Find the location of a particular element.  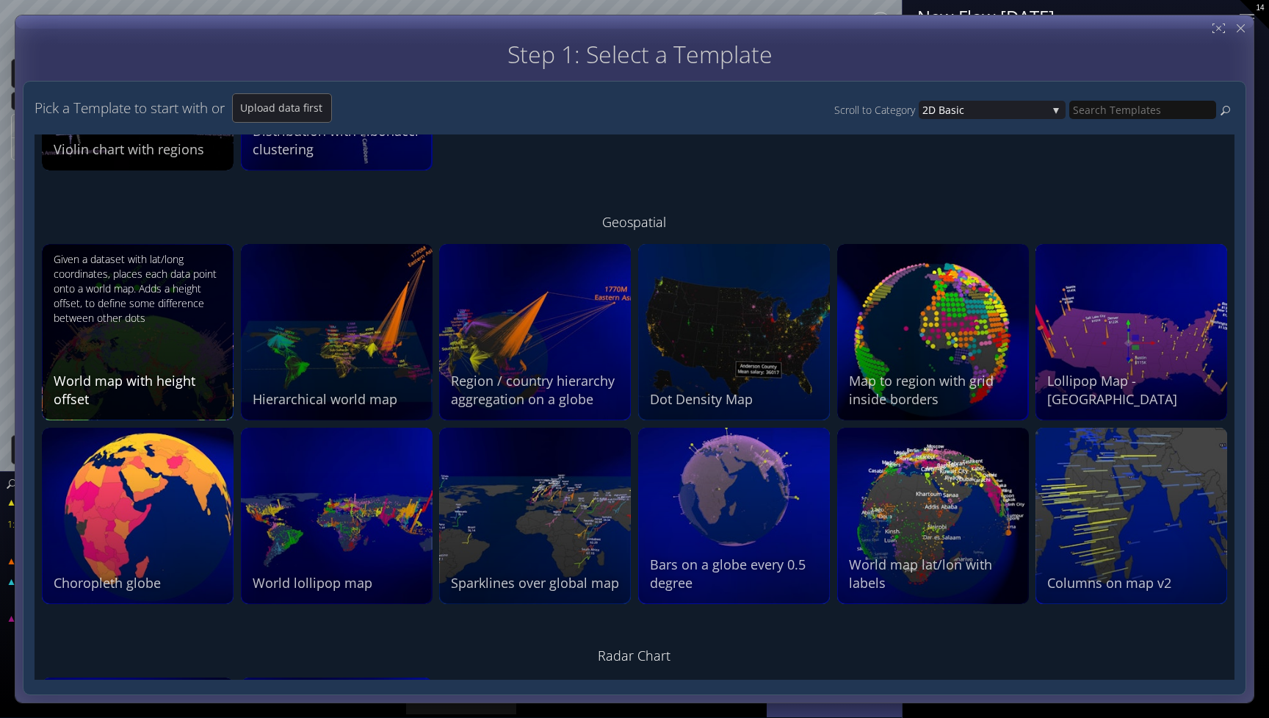

div: Undo action is located at coordinates (40, 450).